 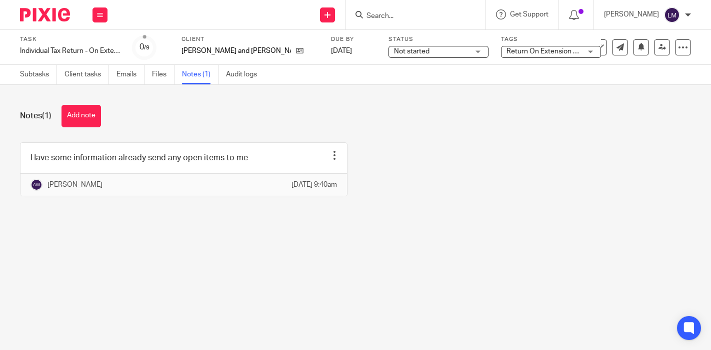 What do you see at coordinates (200, 74) in the screenshot?
I see `a: Notes (1)` at bounding box center [200, 74].